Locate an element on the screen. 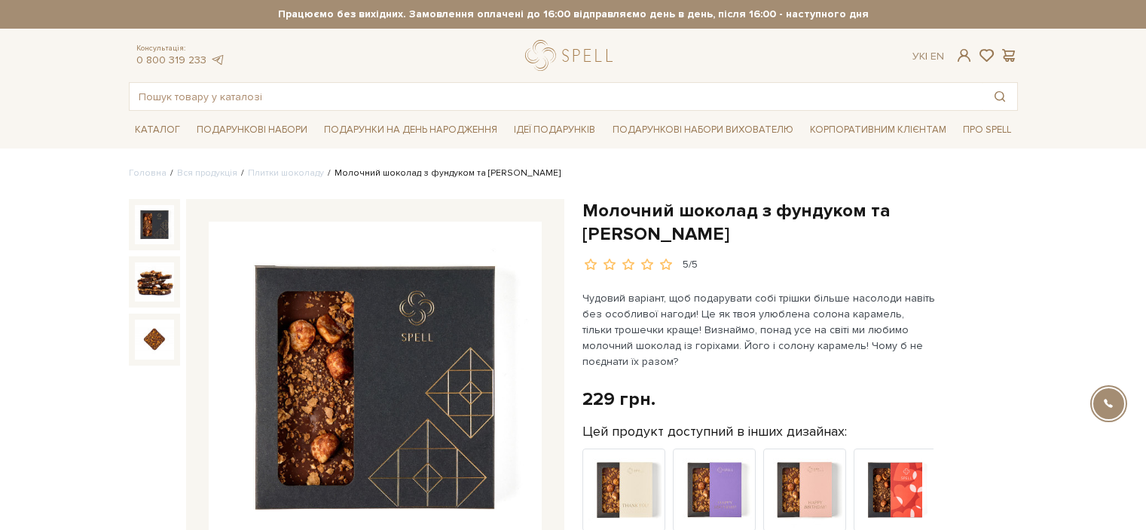 The width and height of the screenshot is (1146, 530). a: Головна is located at coordinates (148, 173).